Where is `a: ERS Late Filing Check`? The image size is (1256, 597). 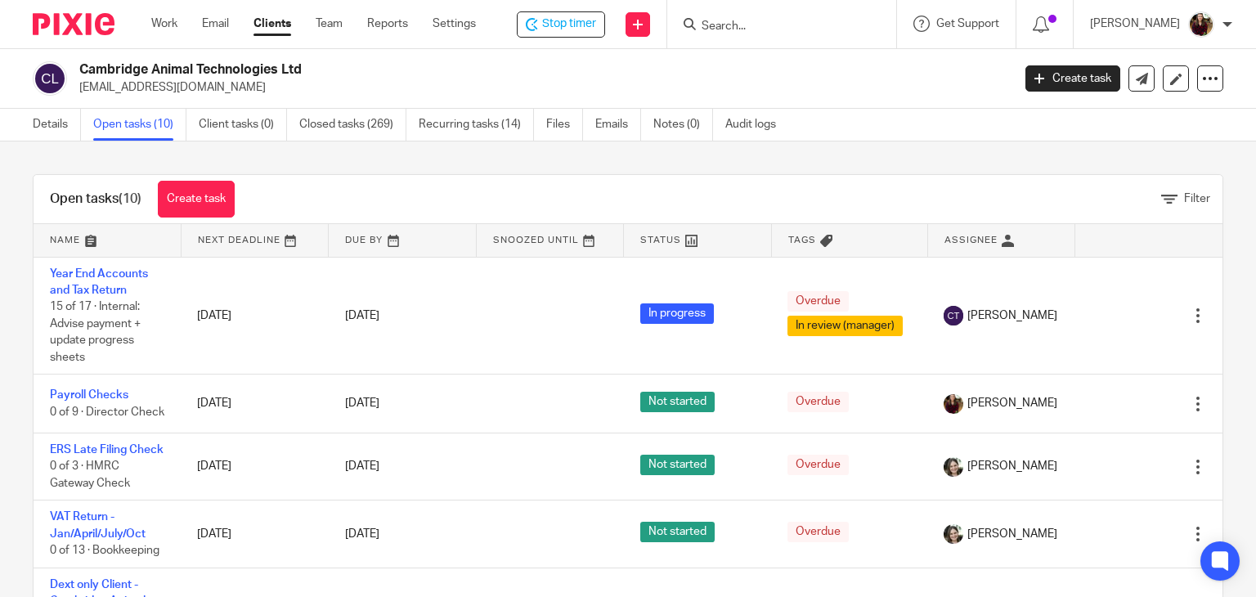 a: ERS Late Filing Check is located at coordinates (106, 450).